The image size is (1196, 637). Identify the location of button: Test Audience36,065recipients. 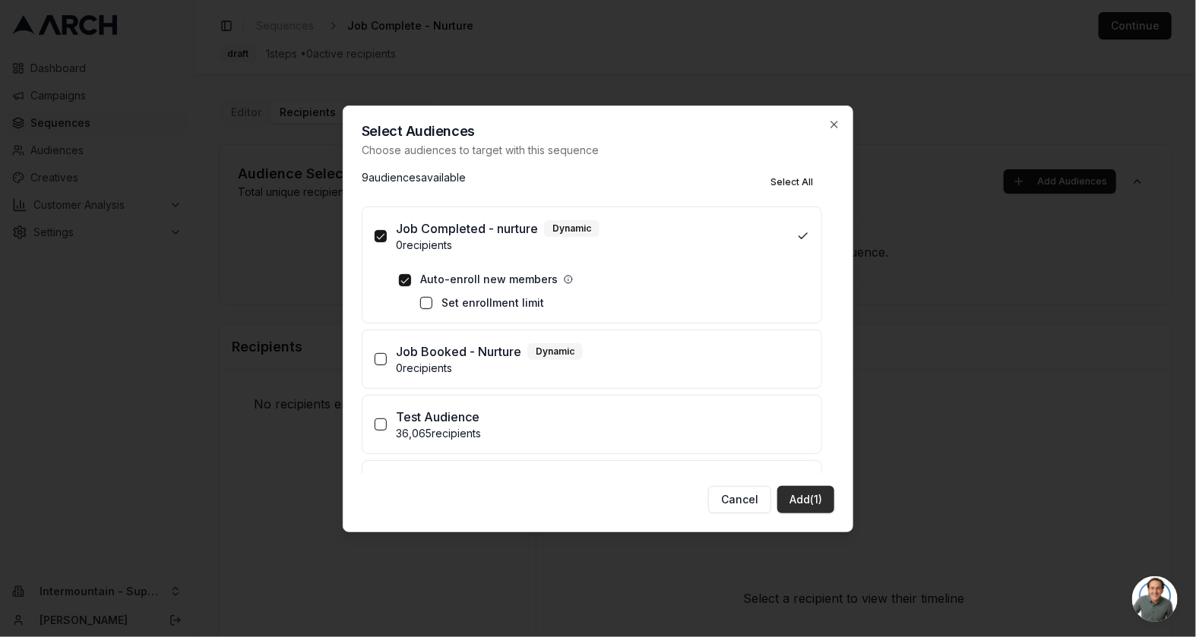
(381, 425).